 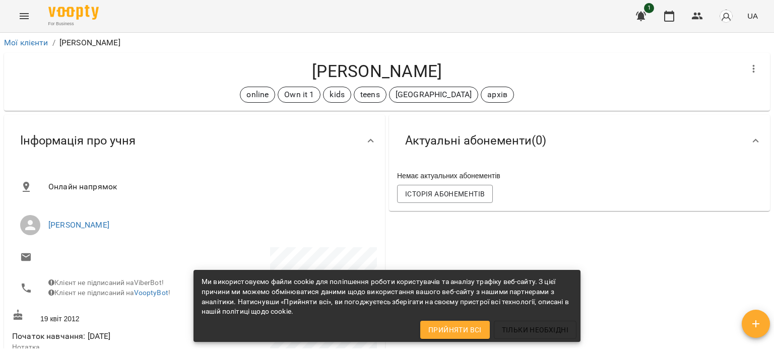 What do you see at coordinates (102, 348) in the screenshot?
I see `p: Нотатка` at bounding box center [102, 348].